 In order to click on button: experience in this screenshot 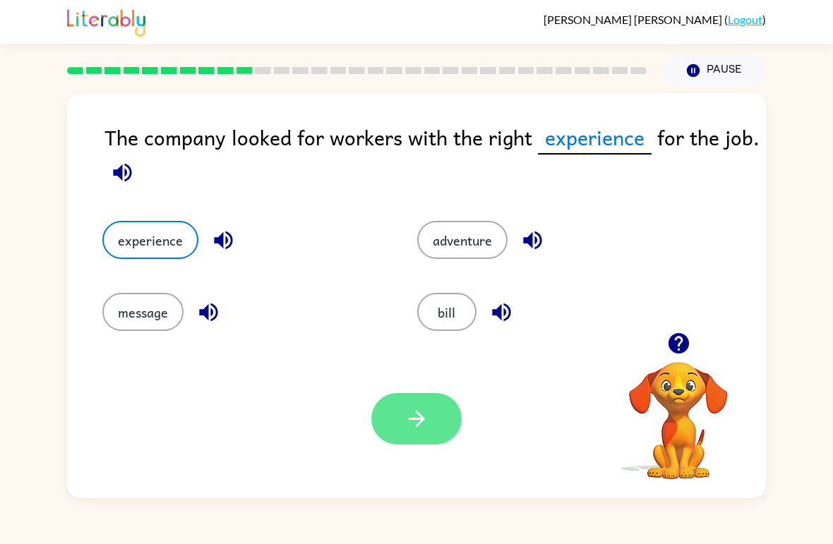, I will do `click(150, 240)`.